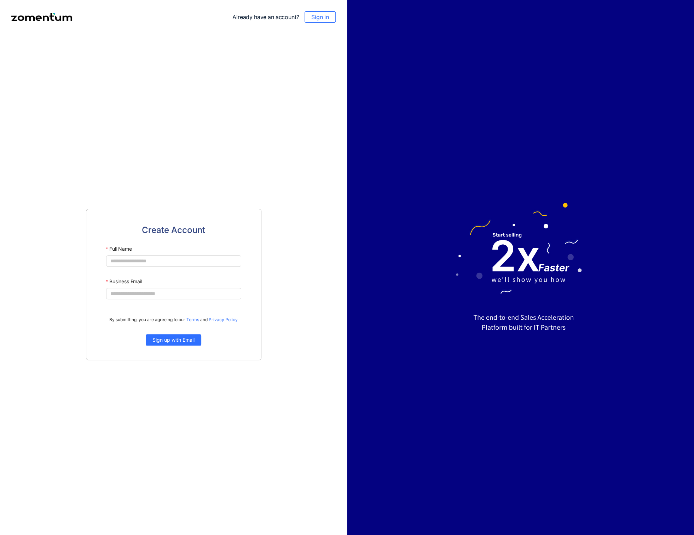 The width and height of the screenshot is (694, 535). I want to click on span: Sign up with Email, so click(173, 340).